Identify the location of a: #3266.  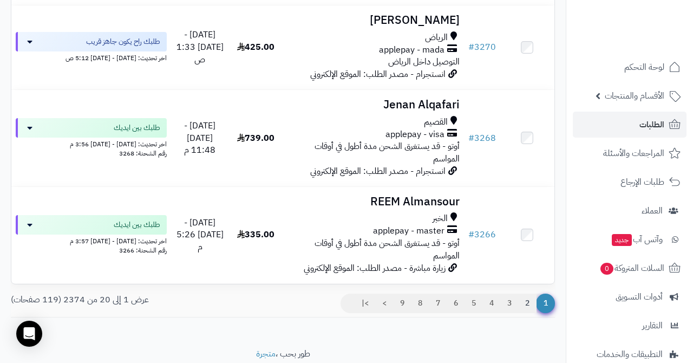
(482, 235).